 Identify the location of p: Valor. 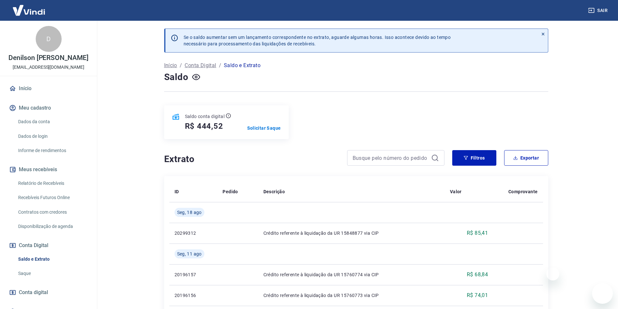
(456, 192).